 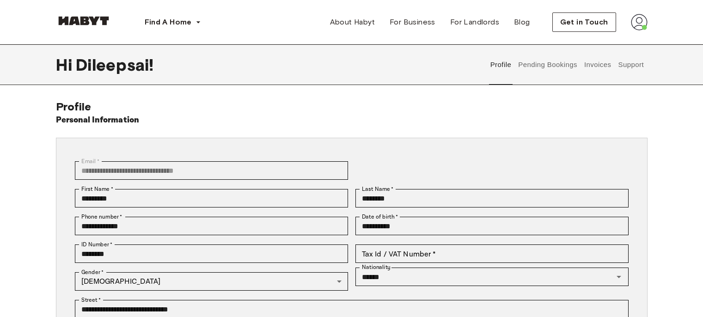 I want to click on span: For Landlords, so click(x=475, y=22).